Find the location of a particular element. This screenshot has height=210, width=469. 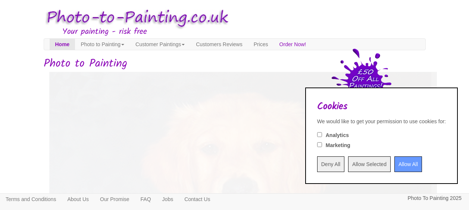

a: Customers Reviews is located at coordinates (219, 44).